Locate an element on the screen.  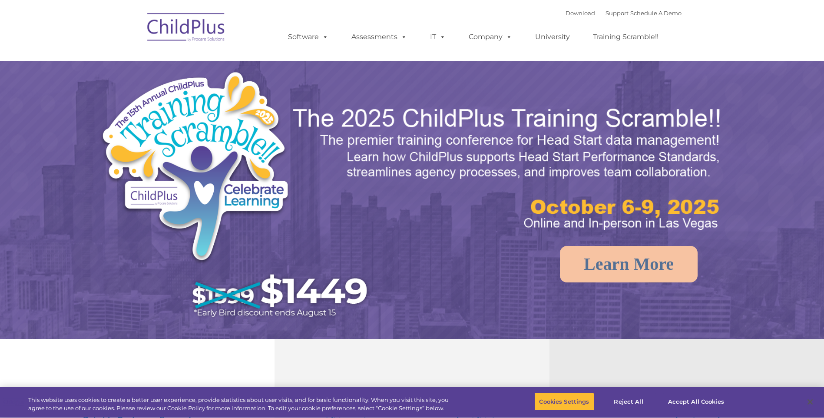
button: Cookies Settings is located at coordinates (564, 402).